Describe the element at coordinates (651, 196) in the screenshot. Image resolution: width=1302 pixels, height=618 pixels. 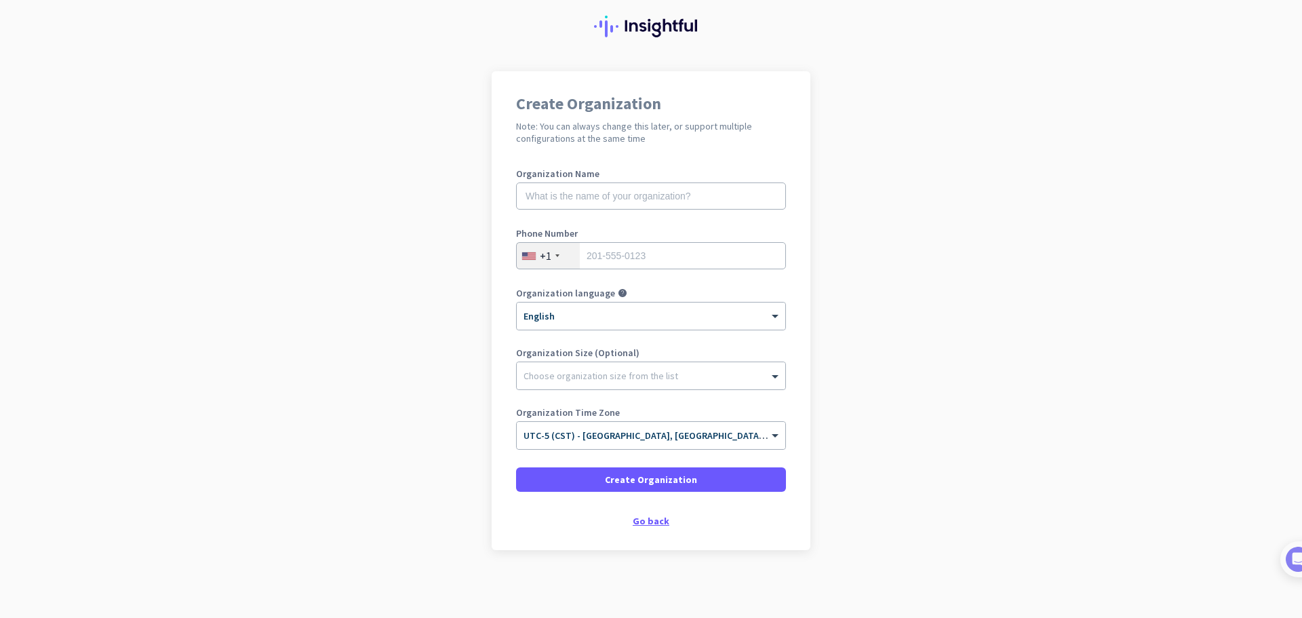
I see `input: What is the name of your organization?` at that location.